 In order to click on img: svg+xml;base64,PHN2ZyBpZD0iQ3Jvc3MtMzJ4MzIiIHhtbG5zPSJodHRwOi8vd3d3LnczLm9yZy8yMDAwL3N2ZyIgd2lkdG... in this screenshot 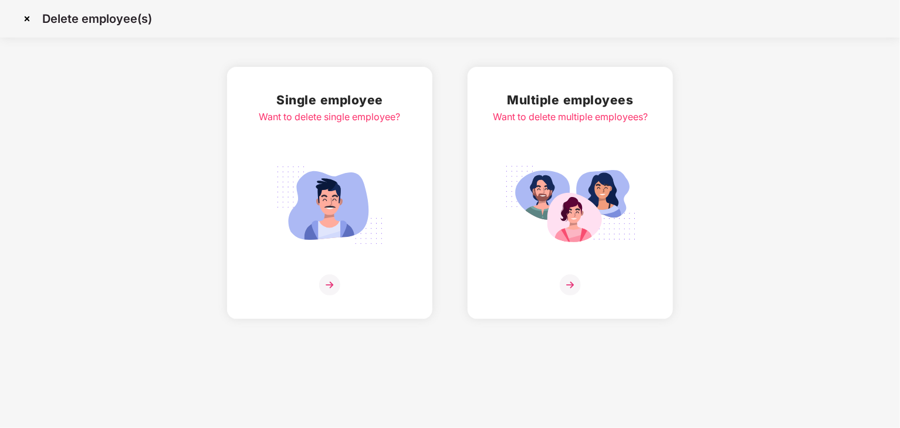, I will do `click(27, 19)`.